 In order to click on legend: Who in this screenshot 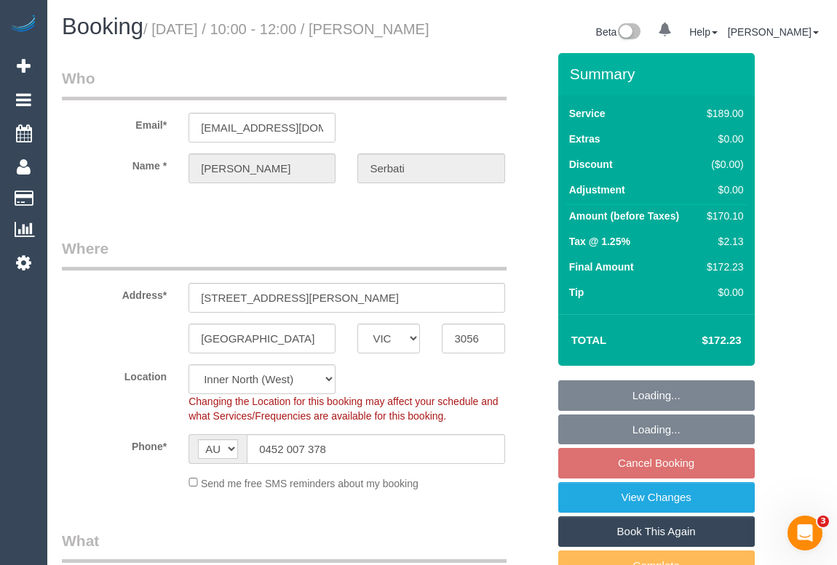, I will do `click(284, 84)`.